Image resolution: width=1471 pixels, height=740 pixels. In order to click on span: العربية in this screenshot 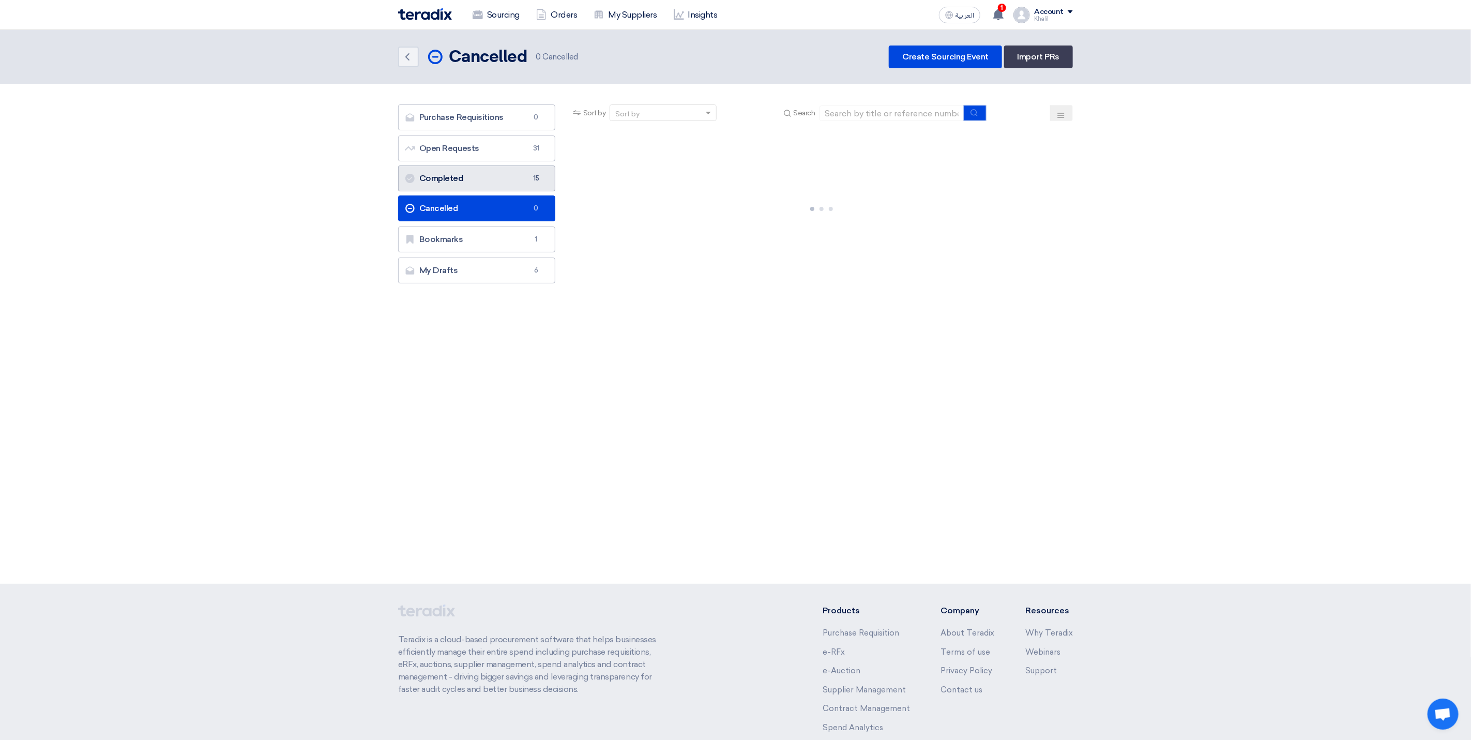, I will do `click(965, 16)`.